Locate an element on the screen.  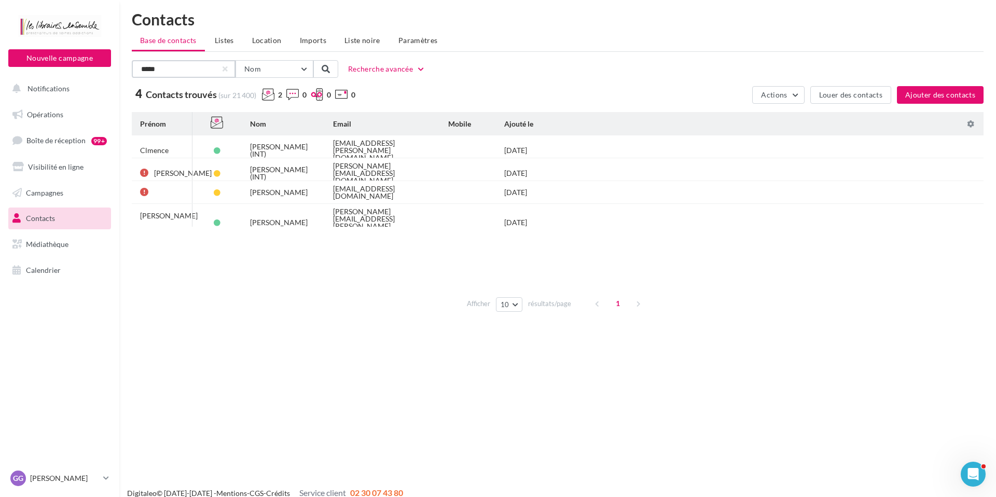
button: Recherche avancée is located at coordinates (386, 69).